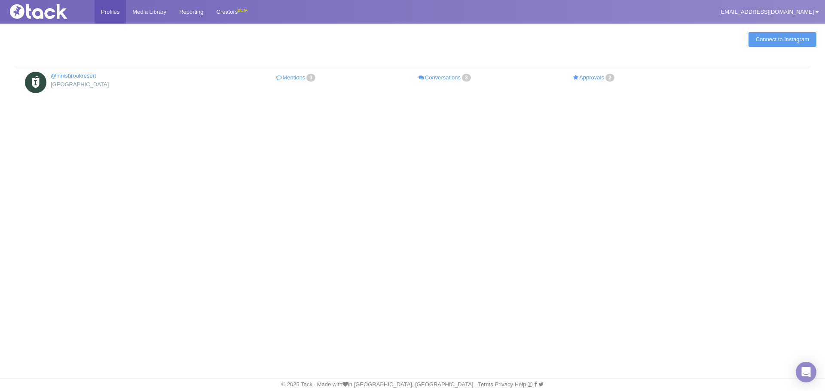  I want to click on div: BETA, so click(242, 10).